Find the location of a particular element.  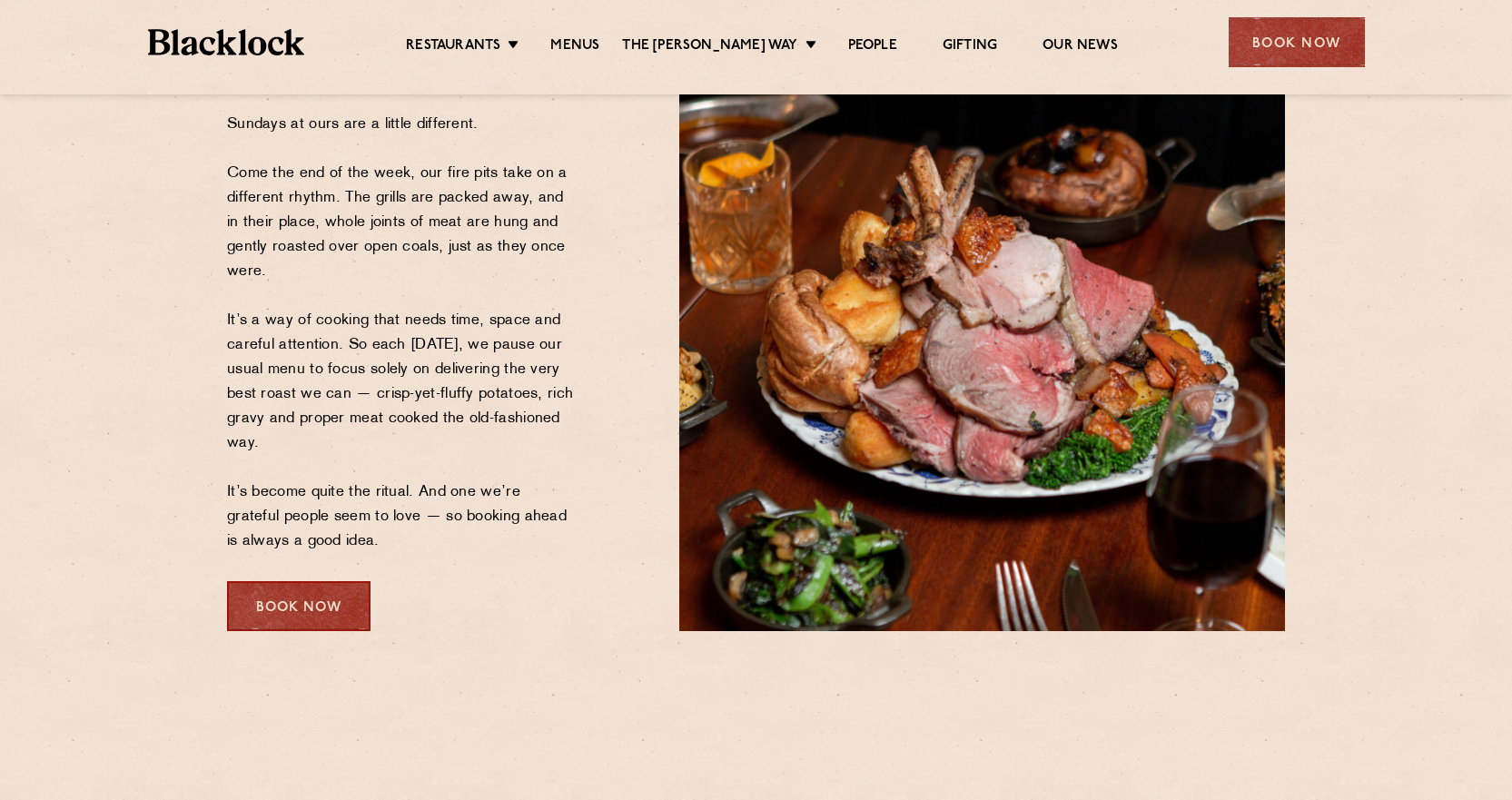

p: Sundays at ours are a little different. Come the end of the week, our fire pits take on a differe... is located at coordinates (400, 333).